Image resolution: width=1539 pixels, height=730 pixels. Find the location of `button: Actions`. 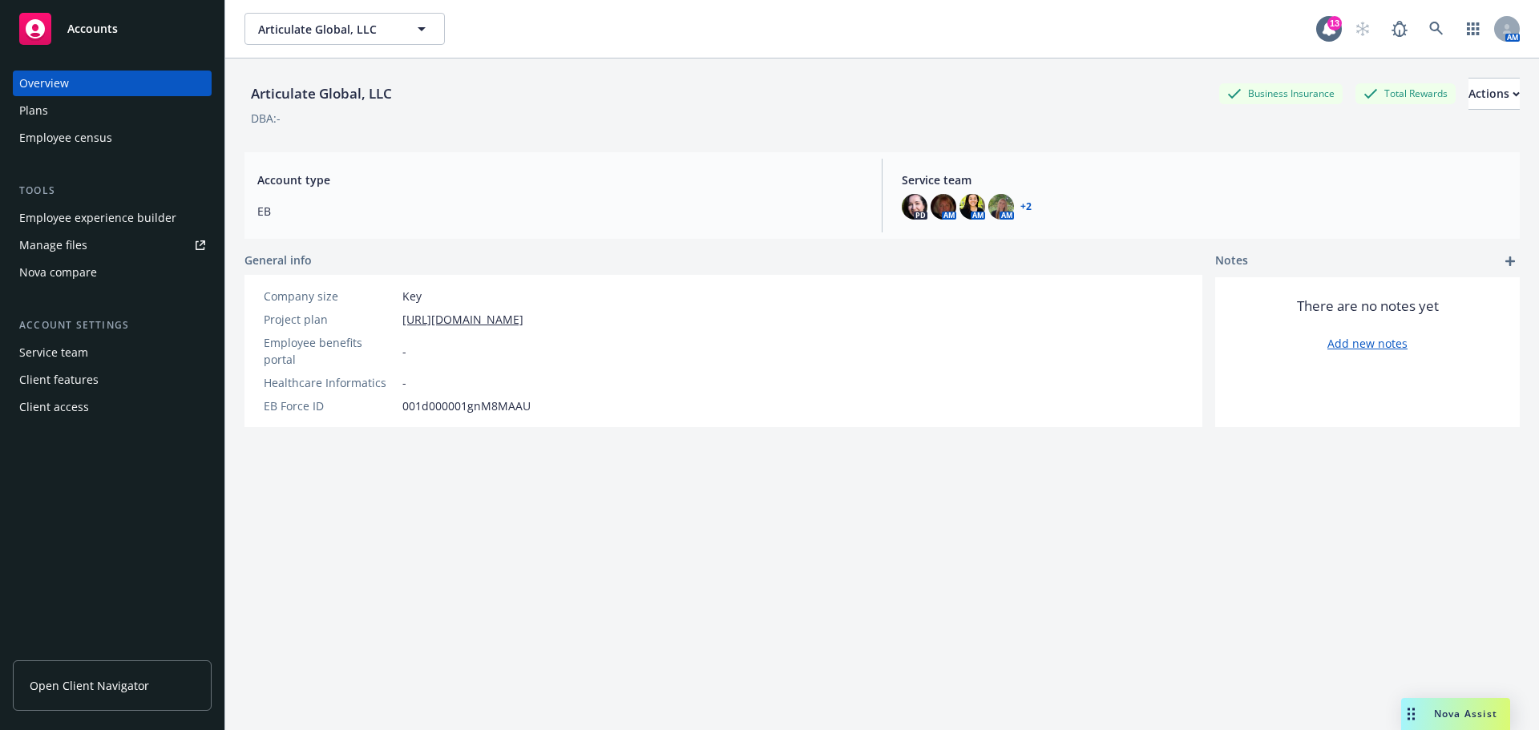

button: Actions is located at coordinates (1495, 94).